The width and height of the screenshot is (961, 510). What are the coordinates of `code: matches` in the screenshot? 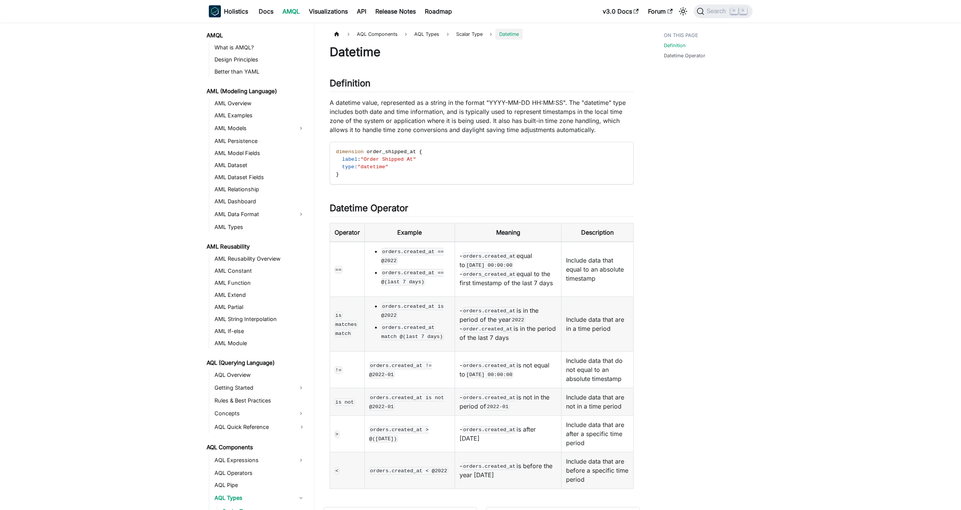 It's located at (346, 325).